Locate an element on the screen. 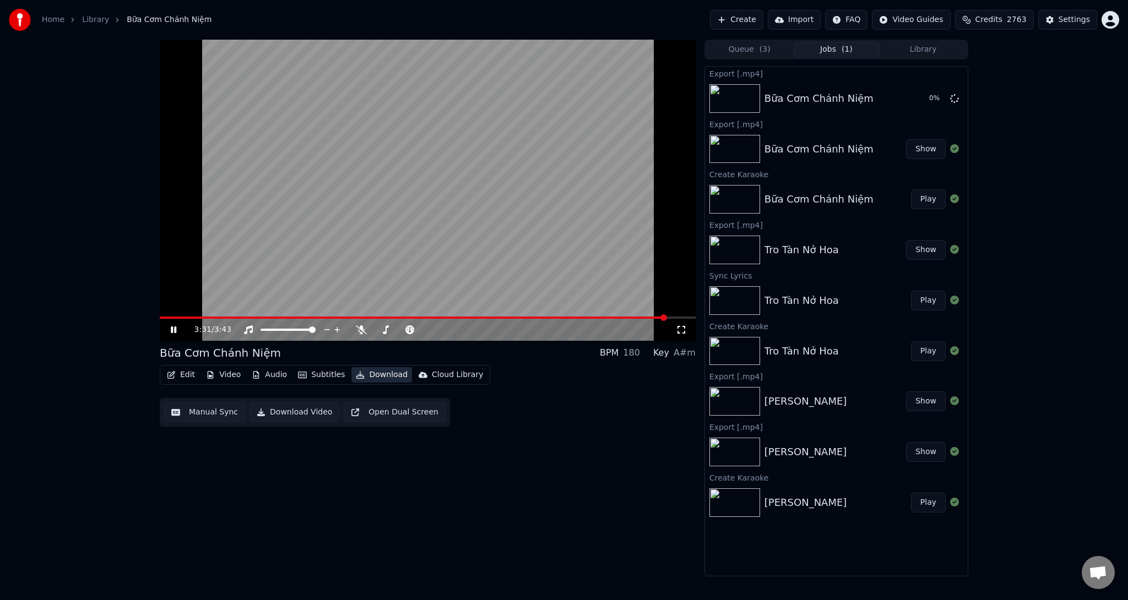  a: Library is located at coordinates (95, 20).